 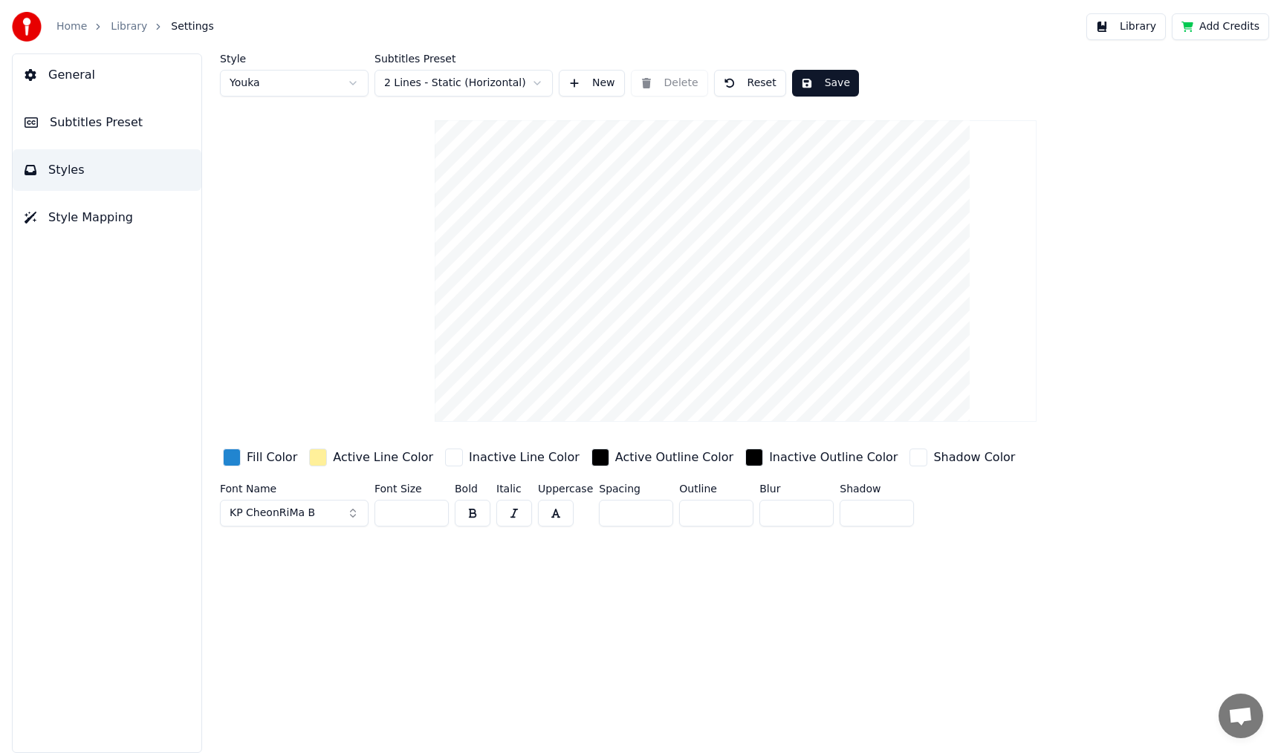 I want to click on label: Italic, so click(x=514, y=489).